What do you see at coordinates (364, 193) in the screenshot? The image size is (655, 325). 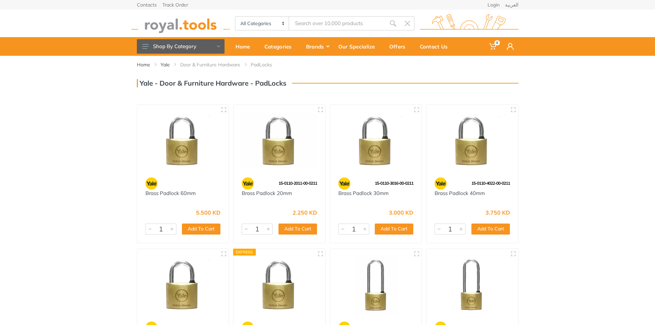 I see `a: Brass Padlock 30mm` at bounding box center [364, 193].